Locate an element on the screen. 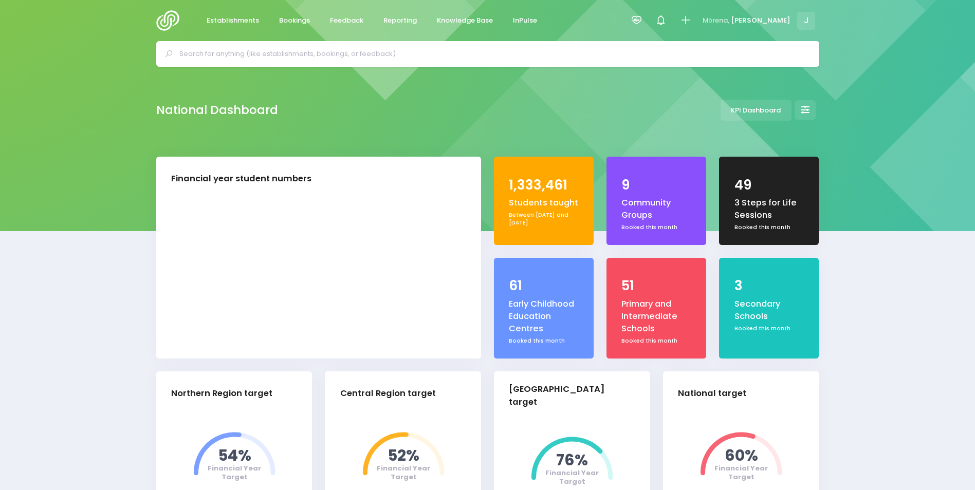 The width and height of the screenshot is (975, 490). span: Knowledge Base is located at coordinates (465, 21).